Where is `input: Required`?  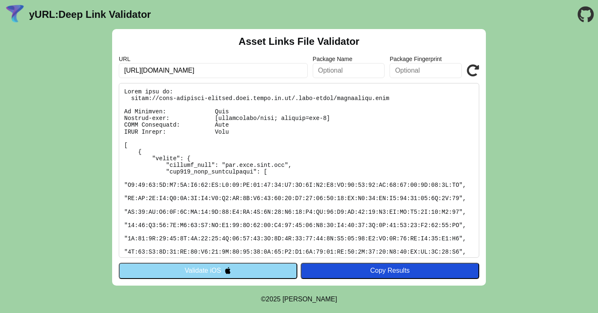
input: Required is located at coordinates (213, 71).